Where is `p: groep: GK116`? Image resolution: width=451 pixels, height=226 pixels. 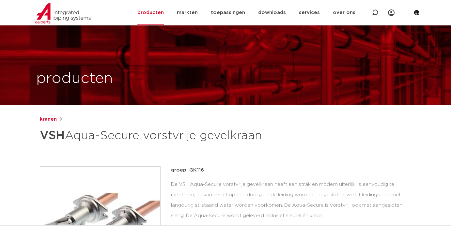
p: groep: GK116 is located at coordinates (291, 170).